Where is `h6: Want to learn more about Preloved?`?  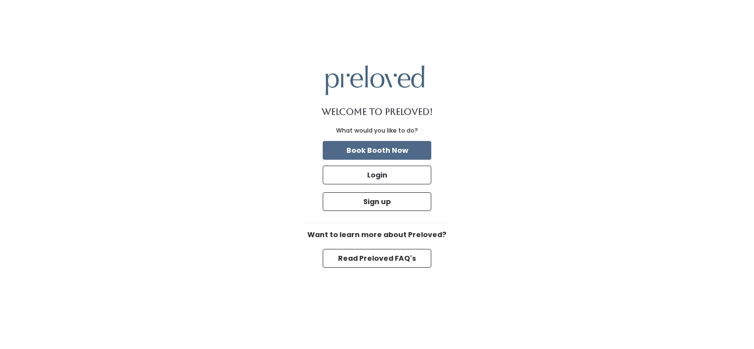
h6: Want to learn more about Preloved? is located at coordinates (377, 235).